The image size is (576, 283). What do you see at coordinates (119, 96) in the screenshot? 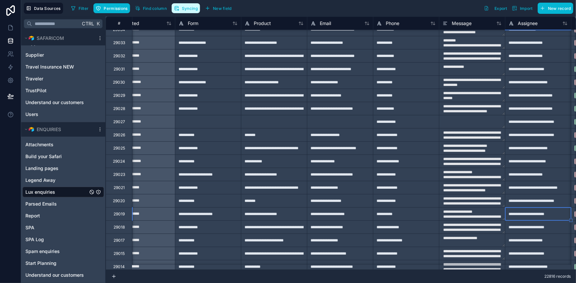
I see `div: 29029` at bounding box center [119, 96].